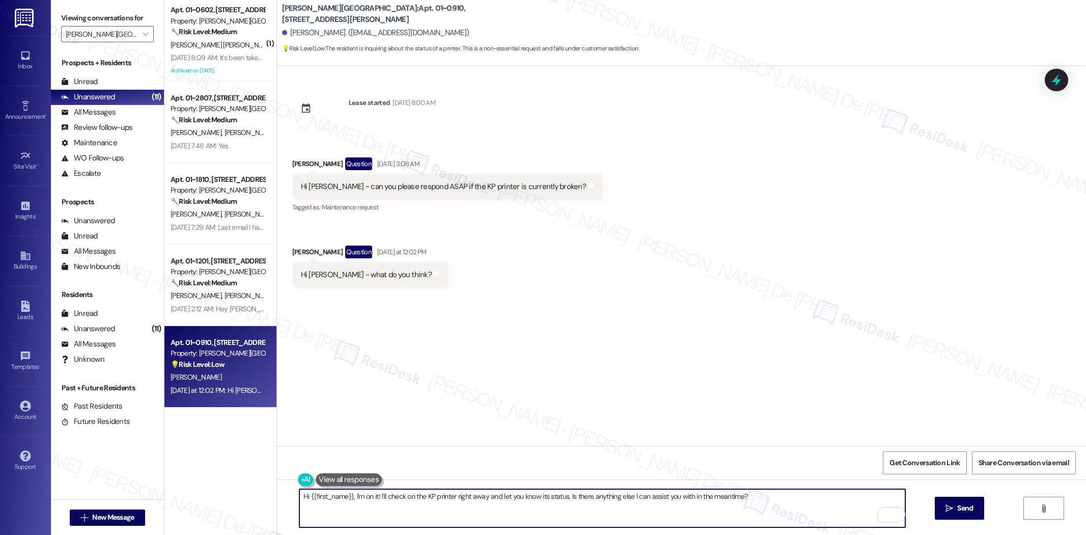 The height and width of the screenshot is (535, 1086). Describe the element at coordinates (25, 411) in the screenshot. I see `a: Account` at that location.